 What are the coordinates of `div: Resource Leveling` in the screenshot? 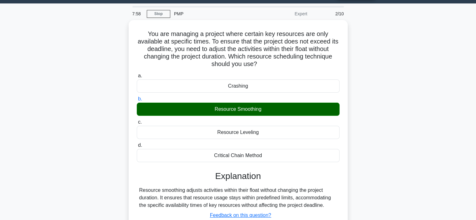 It's located at (238, 132).